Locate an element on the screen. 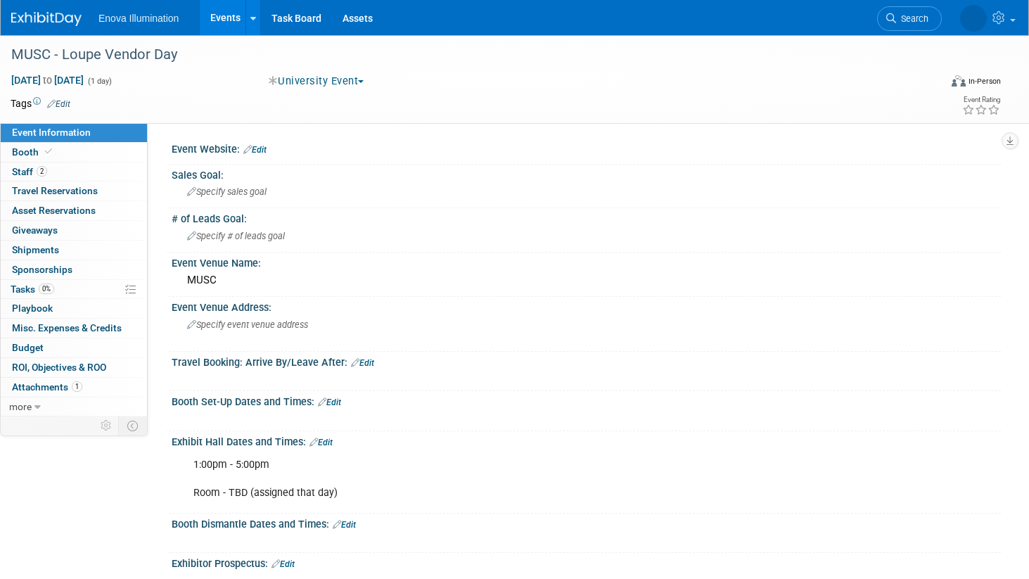 Image resolution: width=1029 pixels, height=579 pixels. span: Booth is located at coordinates (33, 152).